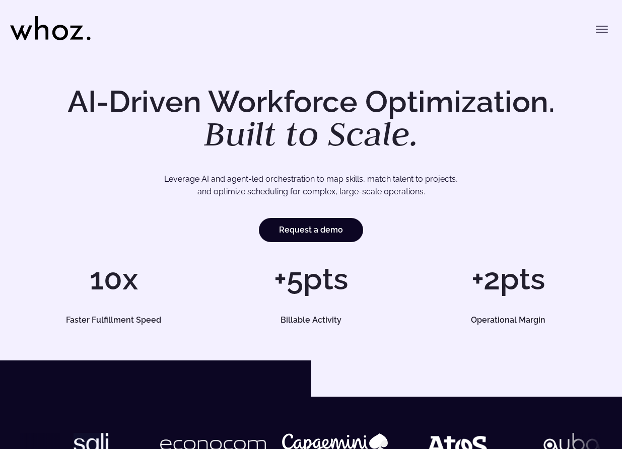 This screenshot has height=449, width=622. I want to click on h1: 10x, so click(114, 279).